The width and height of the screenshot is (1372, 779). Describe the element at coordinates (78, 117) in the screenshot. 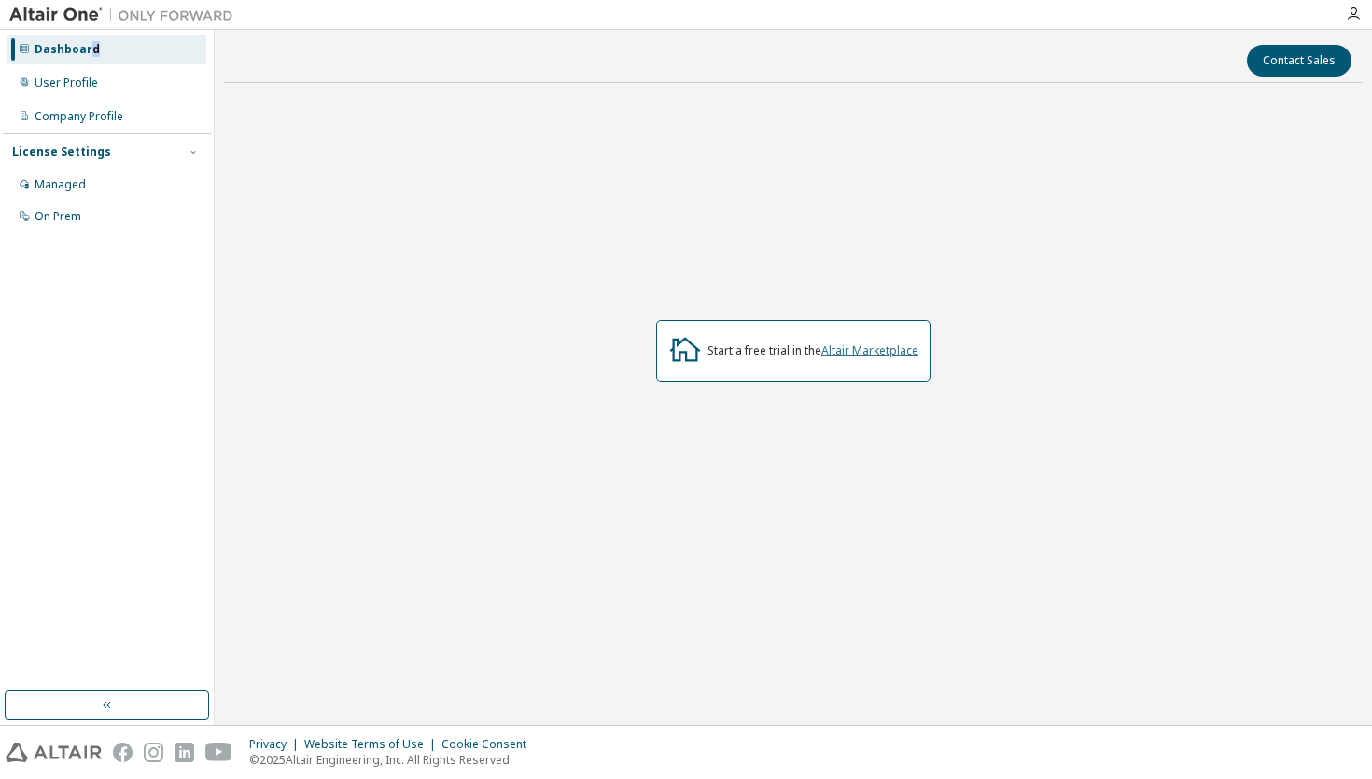

I see `div: Company Profile` at that location.